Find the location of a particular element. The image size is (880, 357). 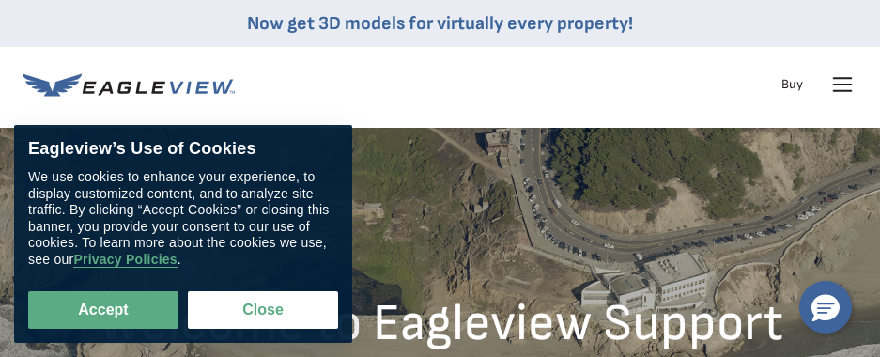

a: Buy is located at coordinates (792, 85).